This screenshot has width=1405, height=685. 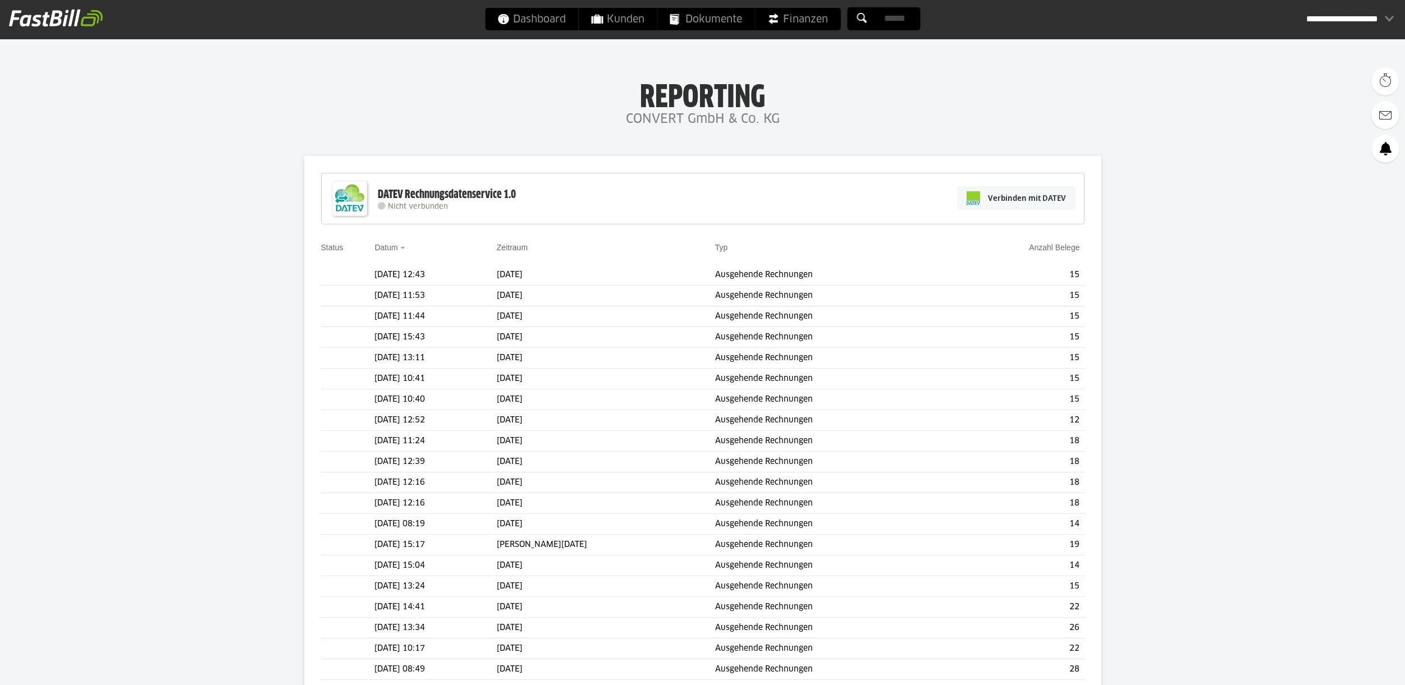 I want to click on a: Kunden, so click(x=617, y=19).